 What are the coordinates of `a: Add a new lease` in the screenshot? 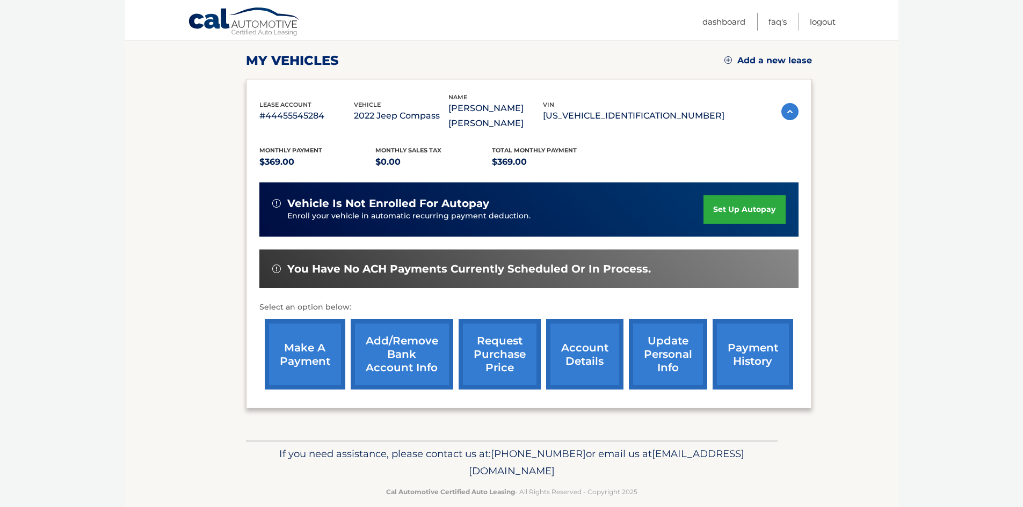 It's located at (768, 61).